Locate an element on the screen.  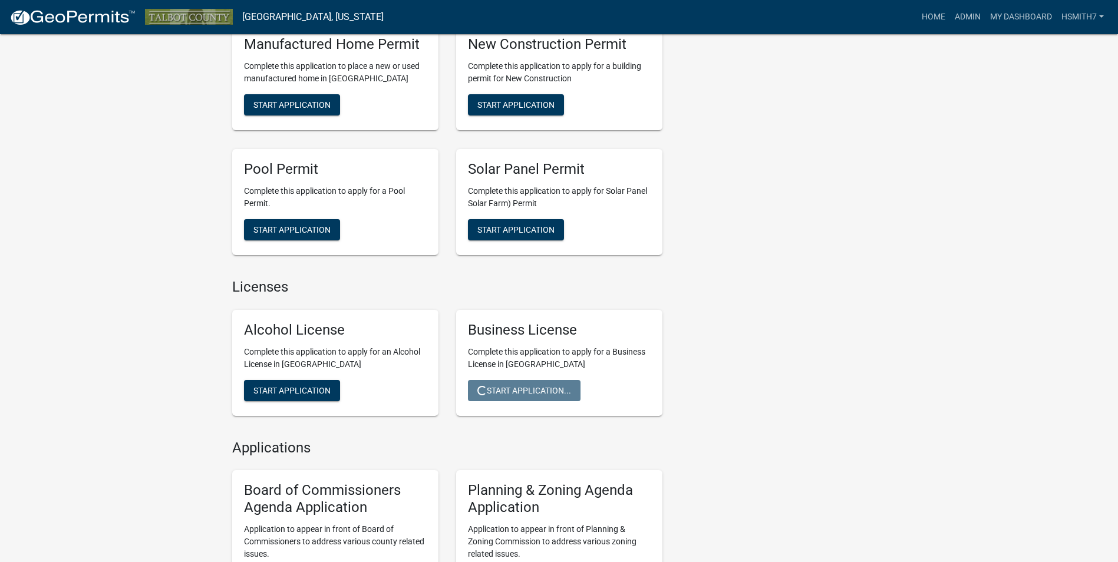
h5: Pool Permit is located at coordinates (335, 169).